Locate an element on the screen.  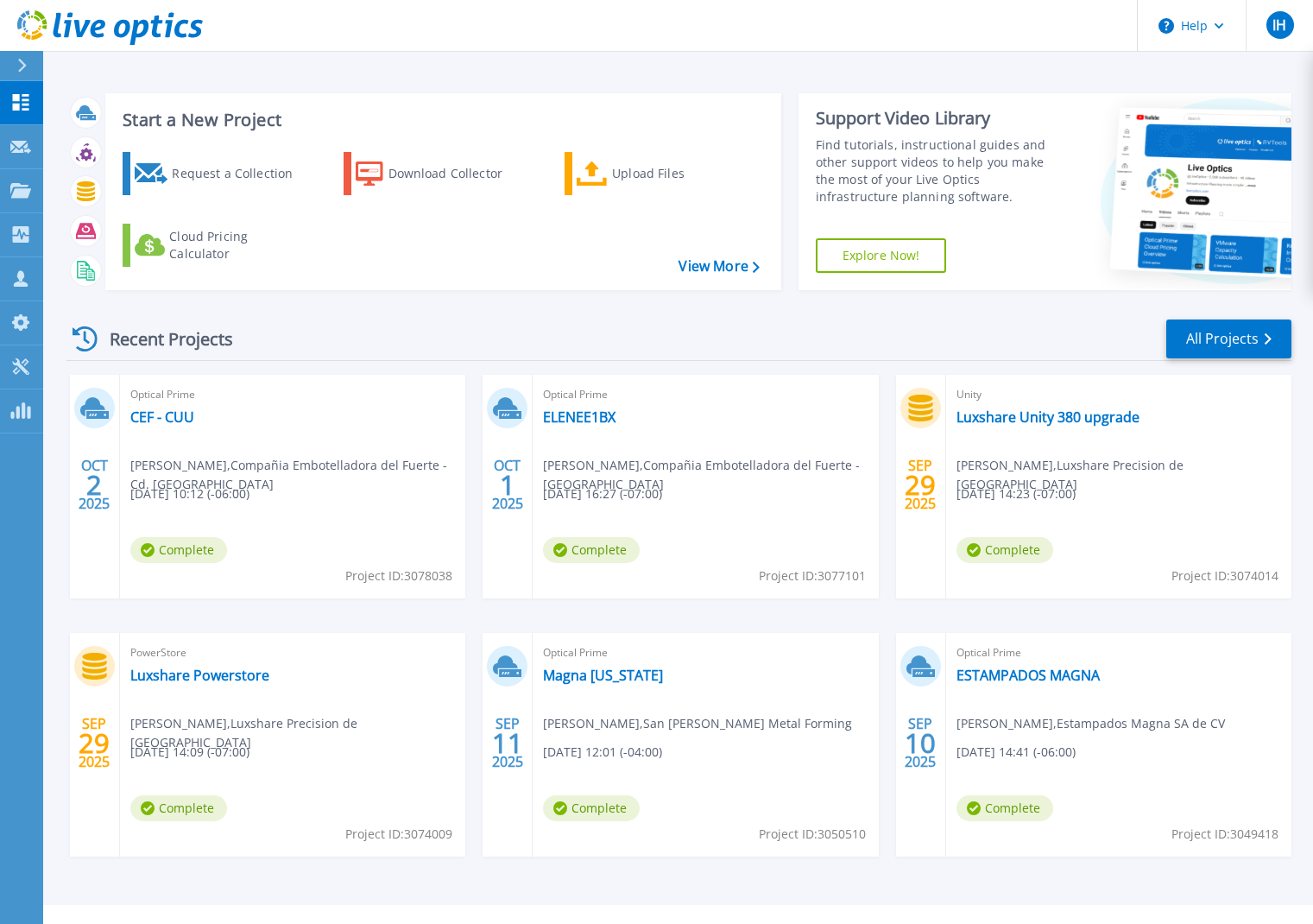
span: Project ID: 3074014 is located at coordinates (1225, 576).